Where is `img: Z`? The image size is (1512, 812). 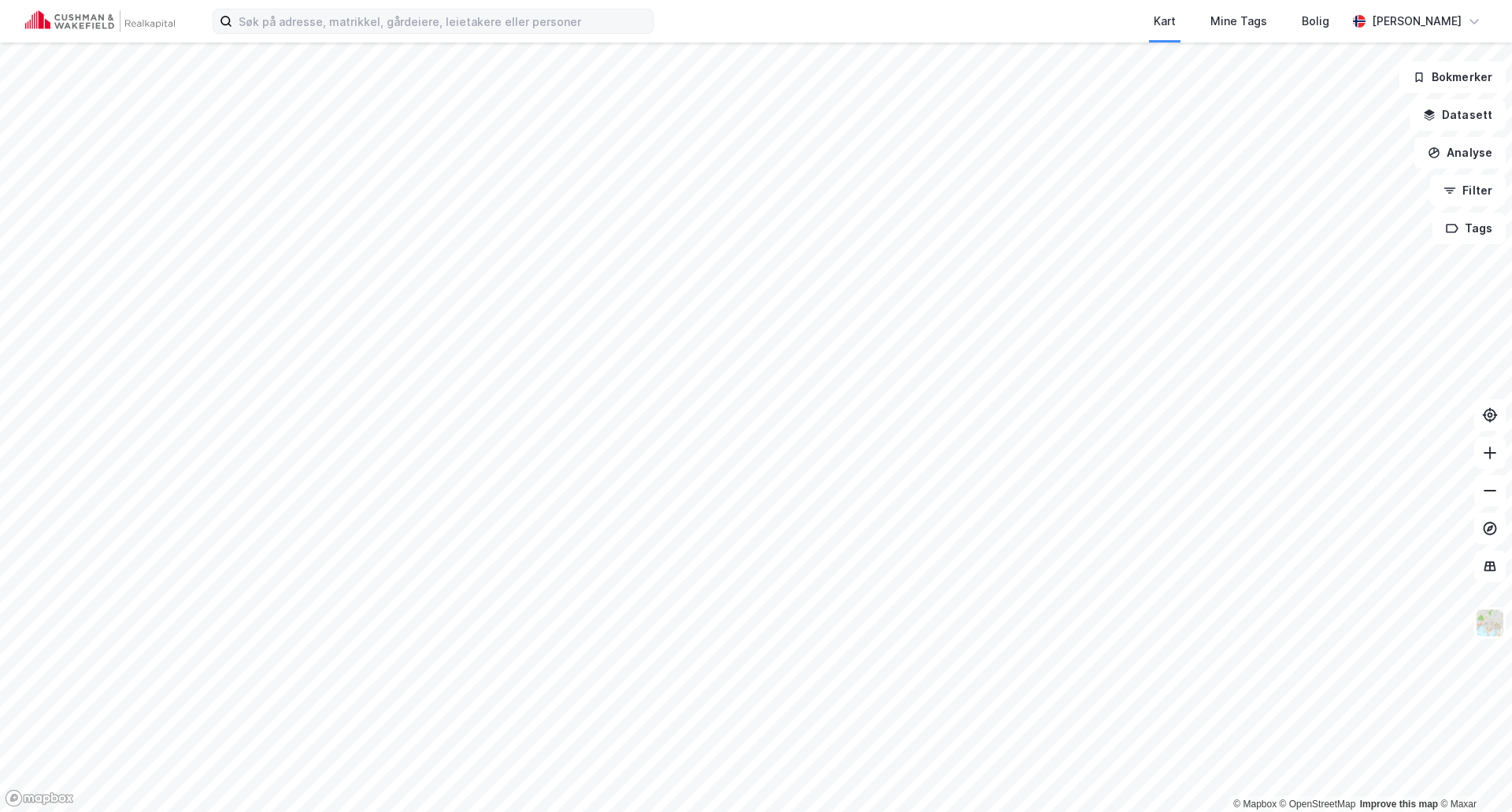
img: Z is located at coordinates (1491, 622).